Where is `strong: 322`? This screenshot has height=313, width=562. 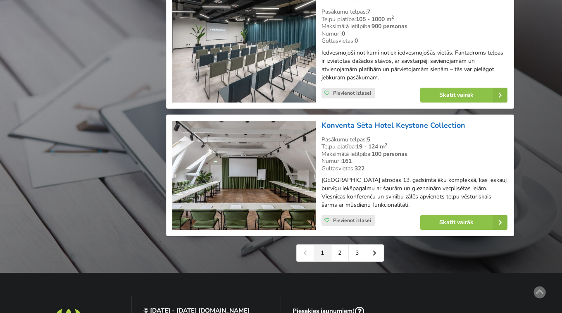 strong: 322 is located at coordinates (360, 168).